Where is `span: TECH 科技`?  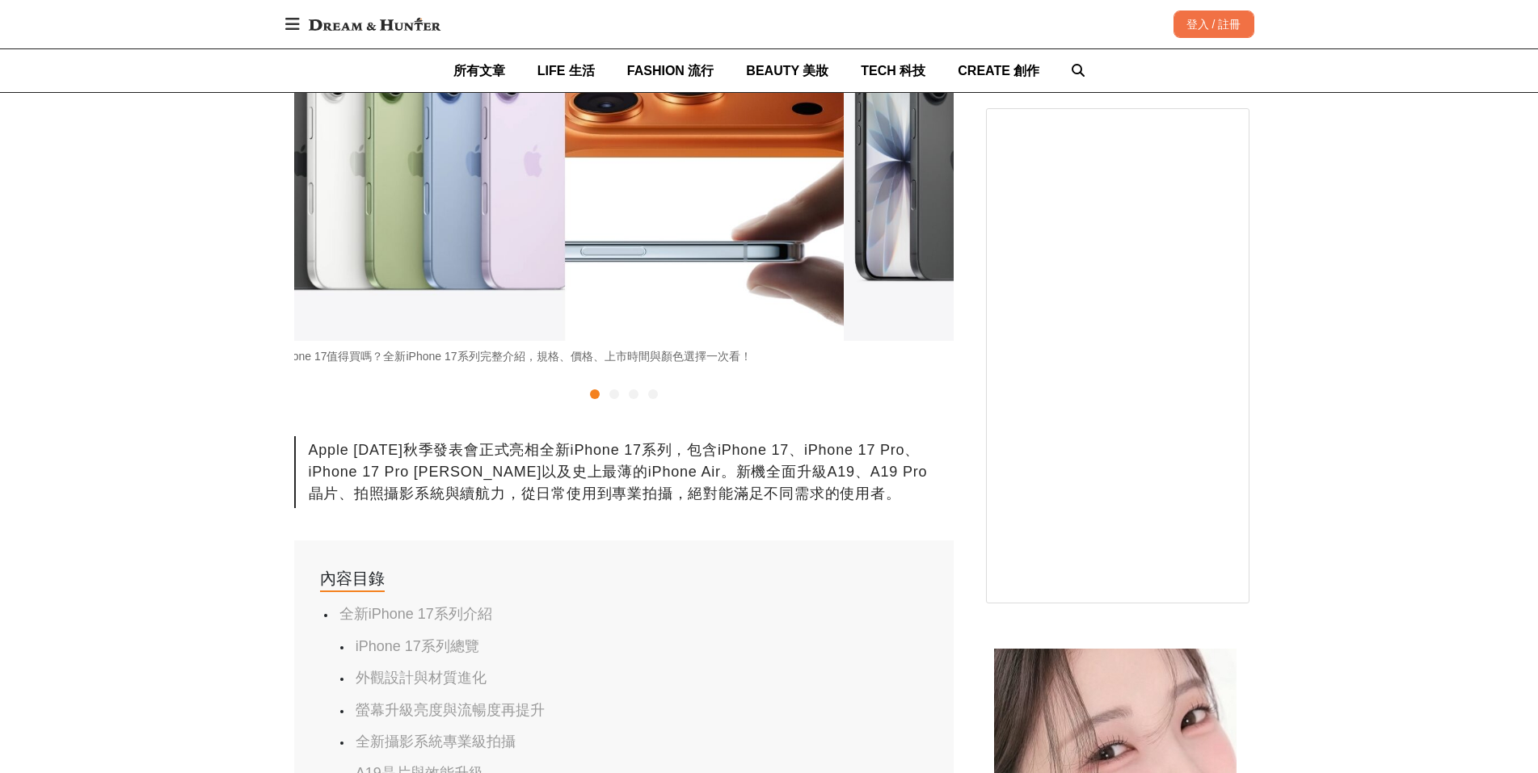
span: TECH 科技 is located at coordinates (893, 70).